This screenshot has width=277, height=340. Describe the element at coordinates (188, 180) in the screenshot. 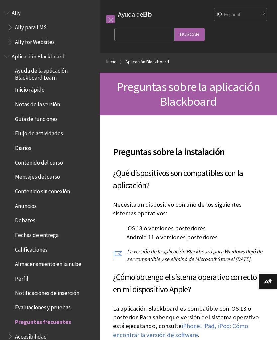

I see `h3: ¿Qué dispositivos son compatibles con la aplicación?` at that location.